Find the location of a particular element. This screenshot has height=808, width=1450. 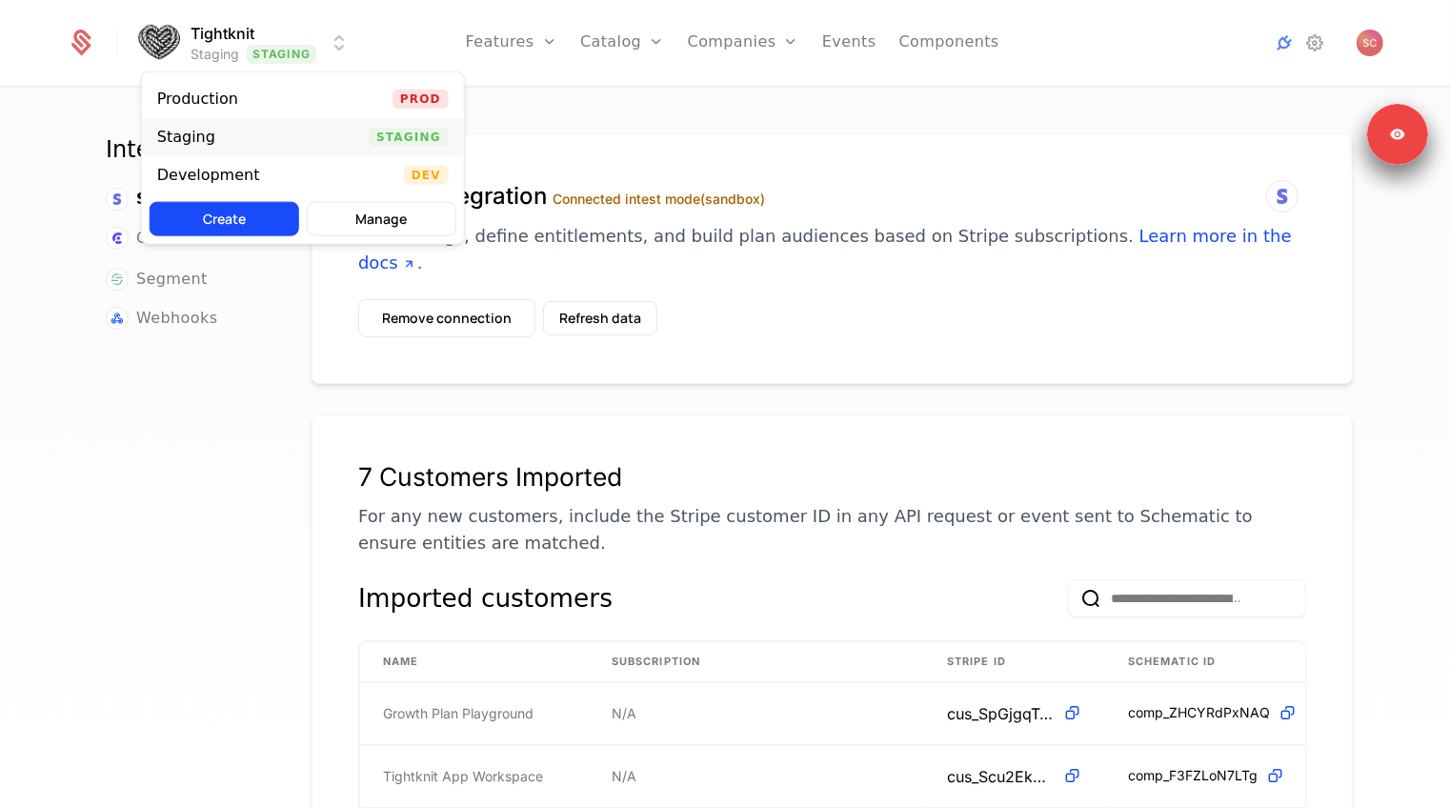

div: Select environment is located at coordinates (303, 158).